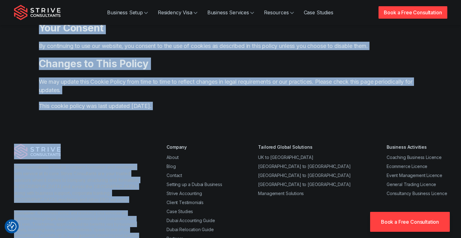 Image resolution: width=461 pixels, height=238 pixels. Describe the element at coordinates (177, 12) in the screenshot. I see `a: Residency Visa` at that location.